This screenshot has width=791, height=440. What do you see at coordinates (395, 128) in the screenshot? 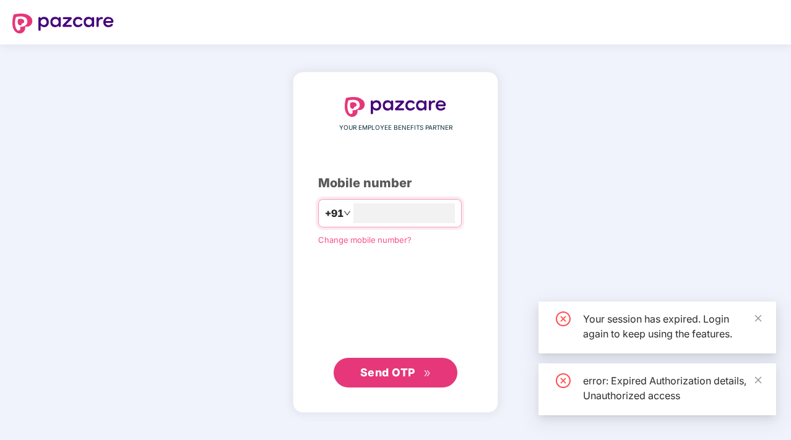
I see `span: YOUR EMPLOYEE BENEFITS PARTNER` at bounding box center [395, 128].